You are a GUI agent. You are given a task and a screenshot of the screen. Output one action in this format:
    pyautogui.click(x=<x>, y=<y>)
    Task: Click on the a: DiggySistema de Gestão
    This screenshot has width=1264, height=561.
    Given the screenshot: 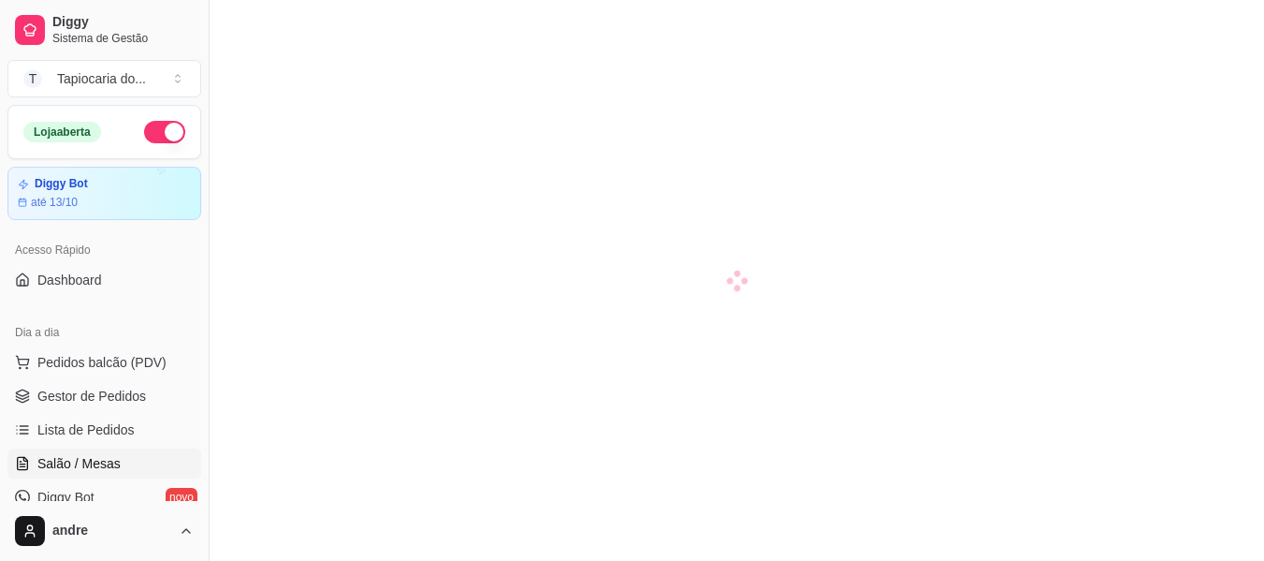 What is the action you would take?
    pyautogui.click(x=104, y=30)
    